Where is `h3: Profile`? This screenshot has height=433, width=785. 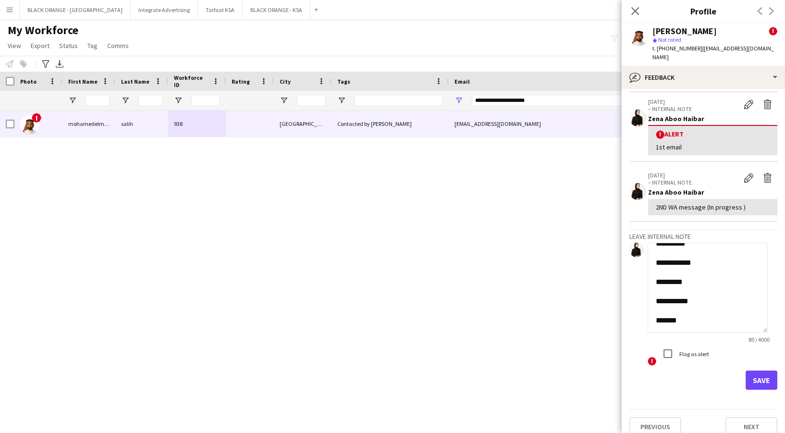 h3: Profile is located at coordinates (704, 11).